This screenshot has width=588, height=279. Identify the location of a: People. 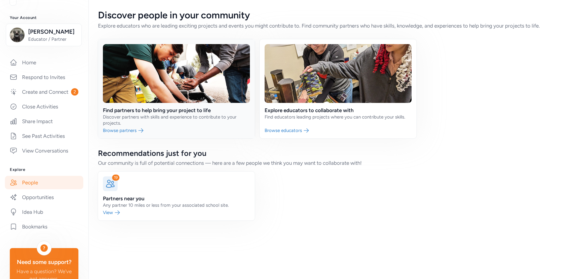
(44, 182).